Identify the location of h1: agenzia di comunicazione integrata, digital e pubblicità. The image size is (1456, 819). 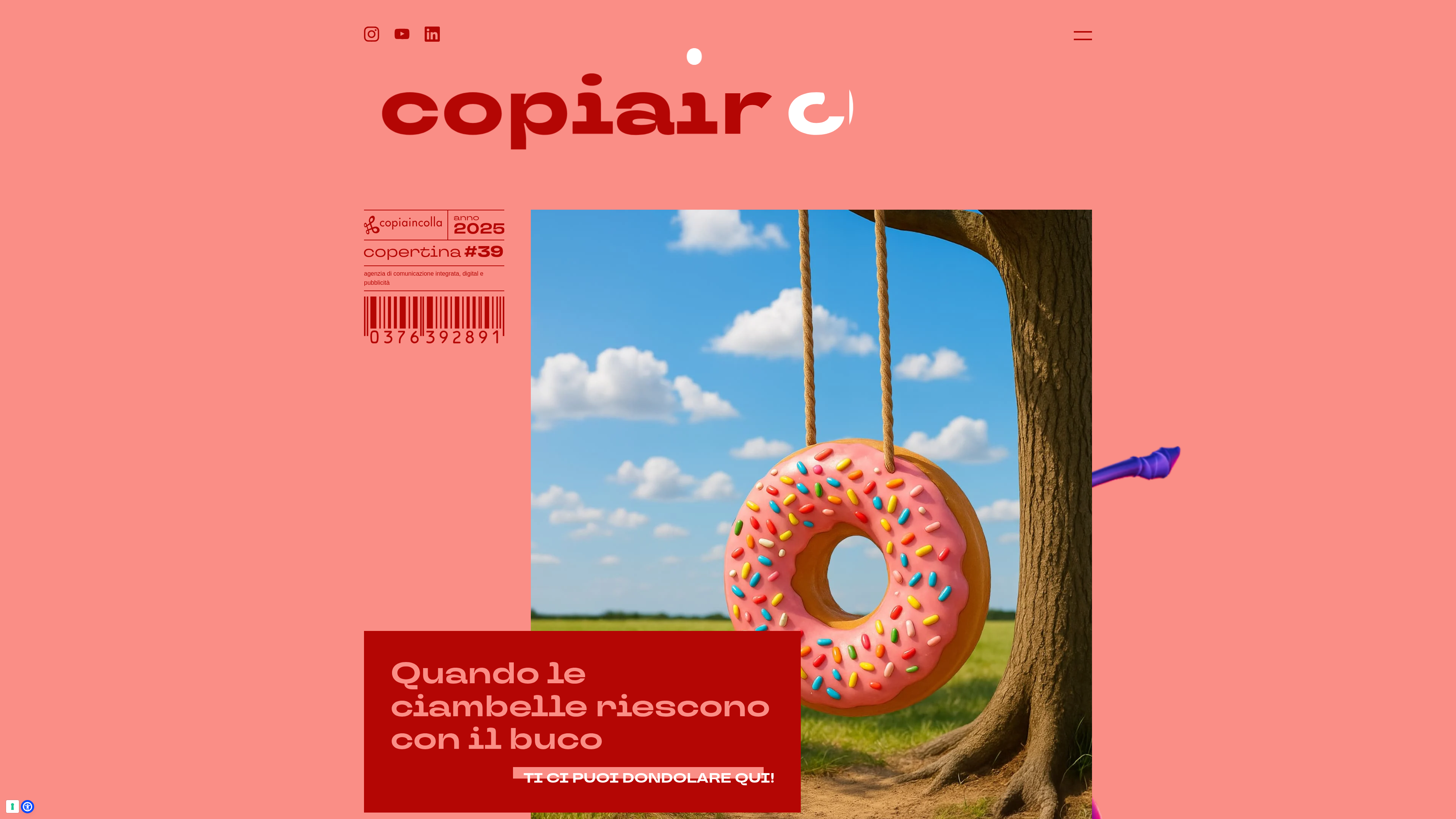
(435, 279).